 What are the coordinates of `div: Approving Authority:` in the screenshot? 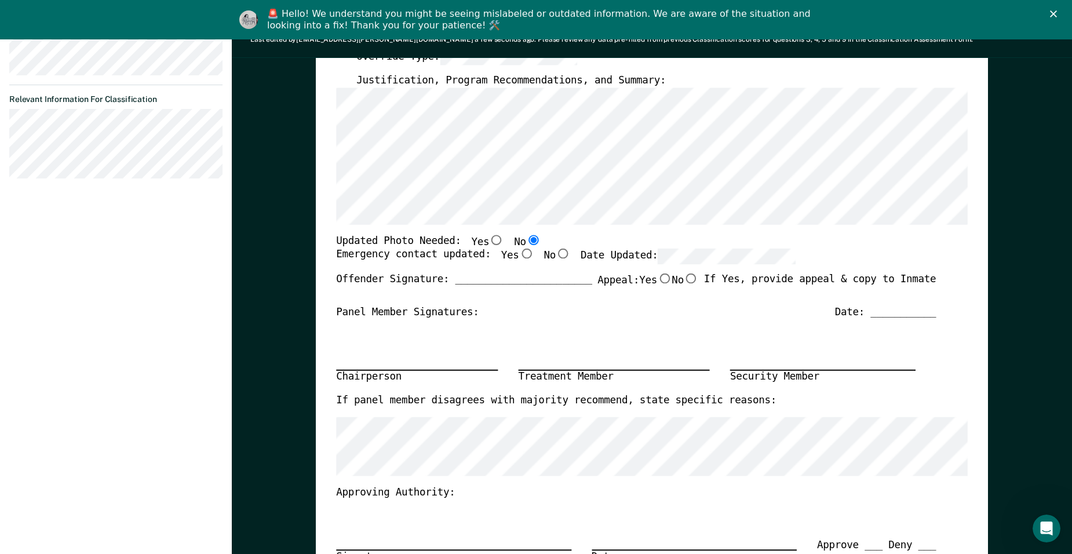 It's located at (636, 493).